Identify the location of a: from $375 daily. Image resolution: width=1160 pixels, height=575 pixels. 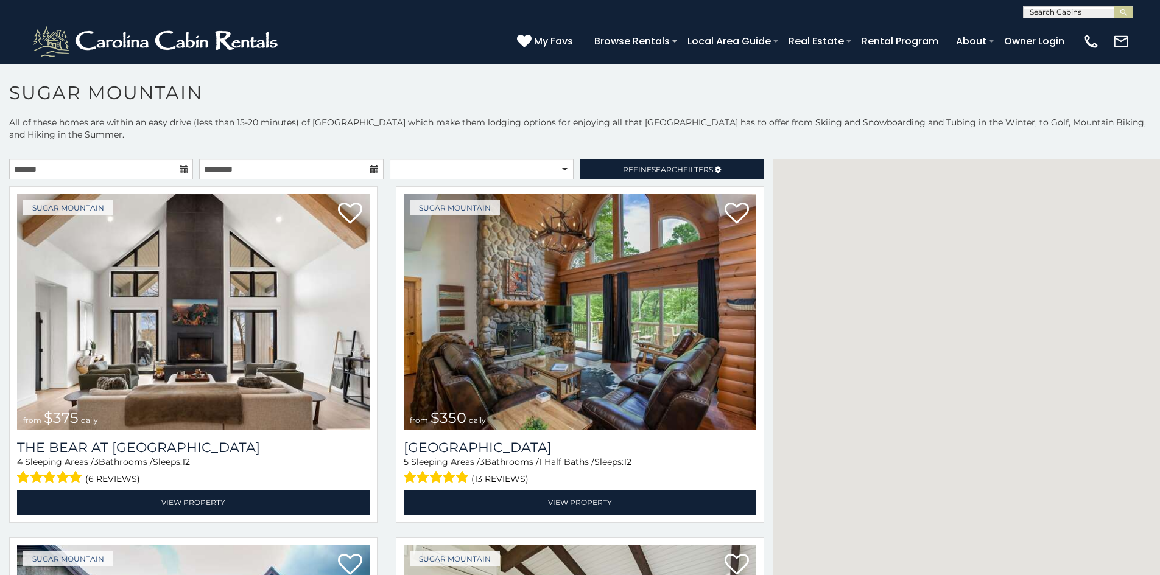
(193, 312).